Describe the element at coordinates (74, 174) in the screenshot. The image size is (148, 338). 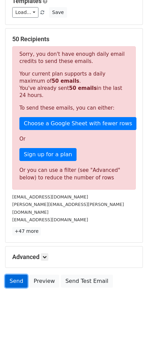
I see `div: Or you can use a filter (see "Advanced" below) to reduce the number of rows` at that location.